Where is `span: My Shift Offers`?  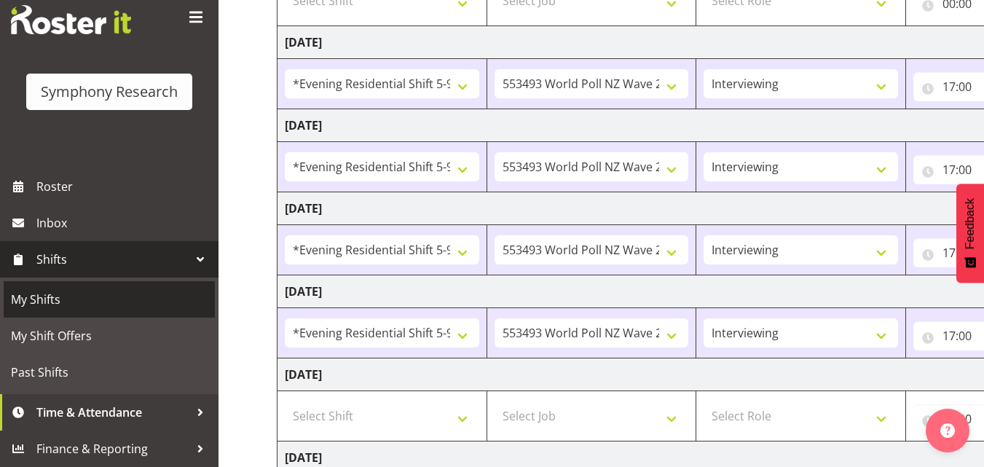
span: My Shift Offers is located at coordinates (109, 336).